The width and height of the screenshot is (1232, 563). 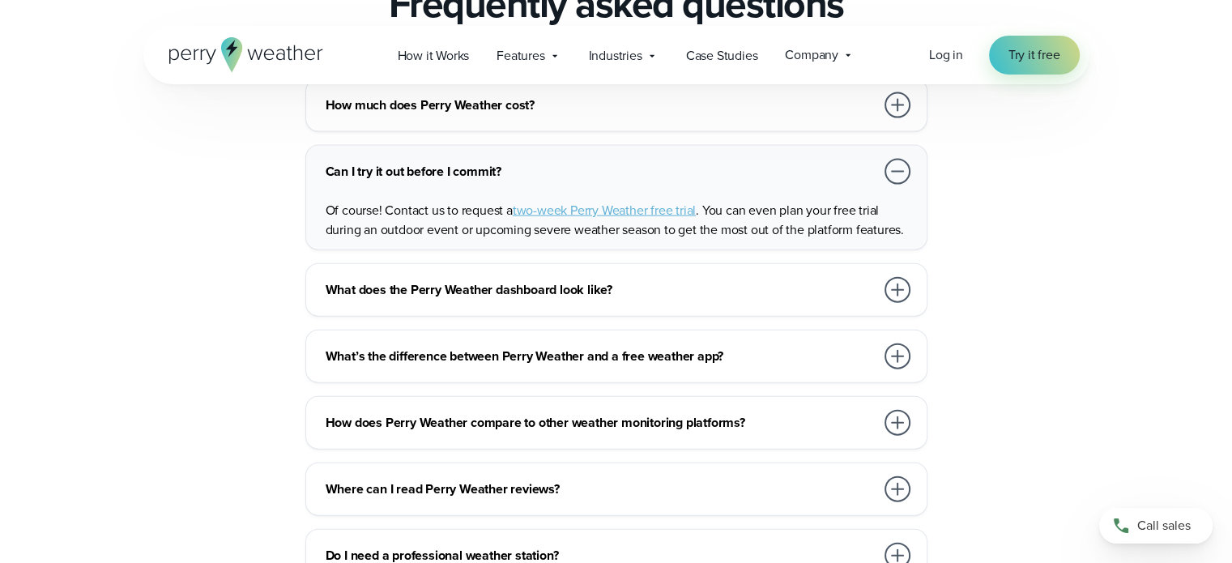 I want to click on h3: How does Perry Weather compare to other weather monitoring platforms?, so click(x=600, y=423).